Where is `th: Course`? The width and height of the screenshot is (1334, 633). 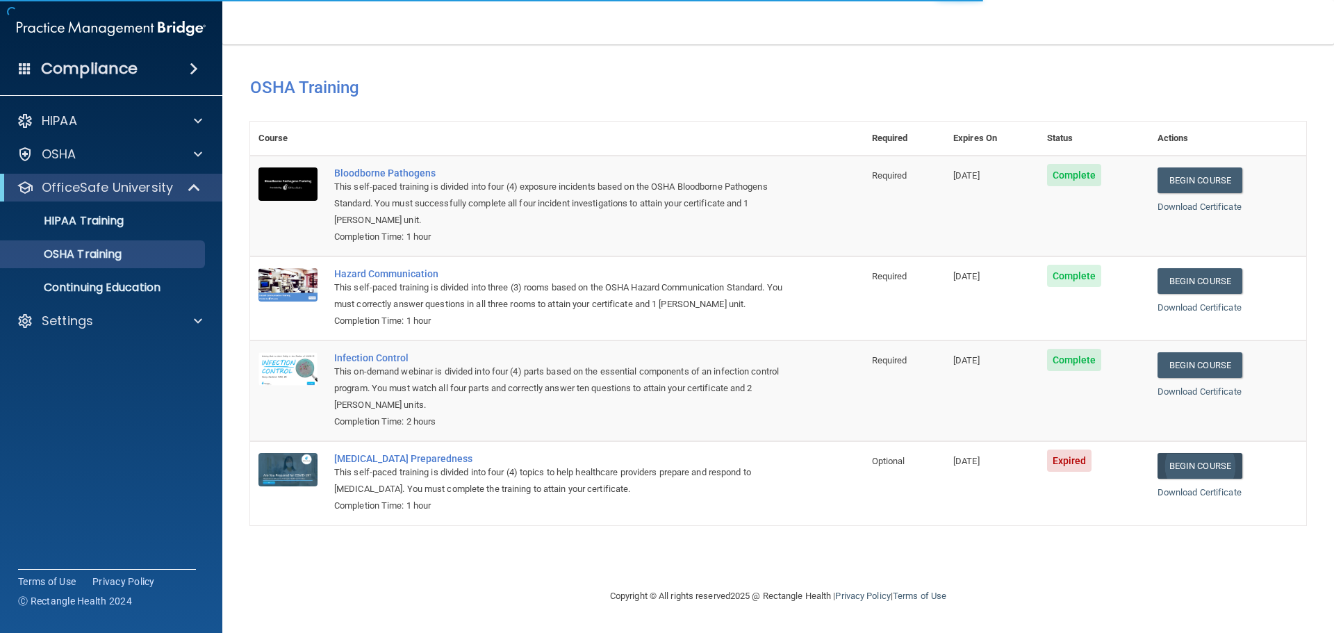
th: Course is located at coordinates (288, 138).